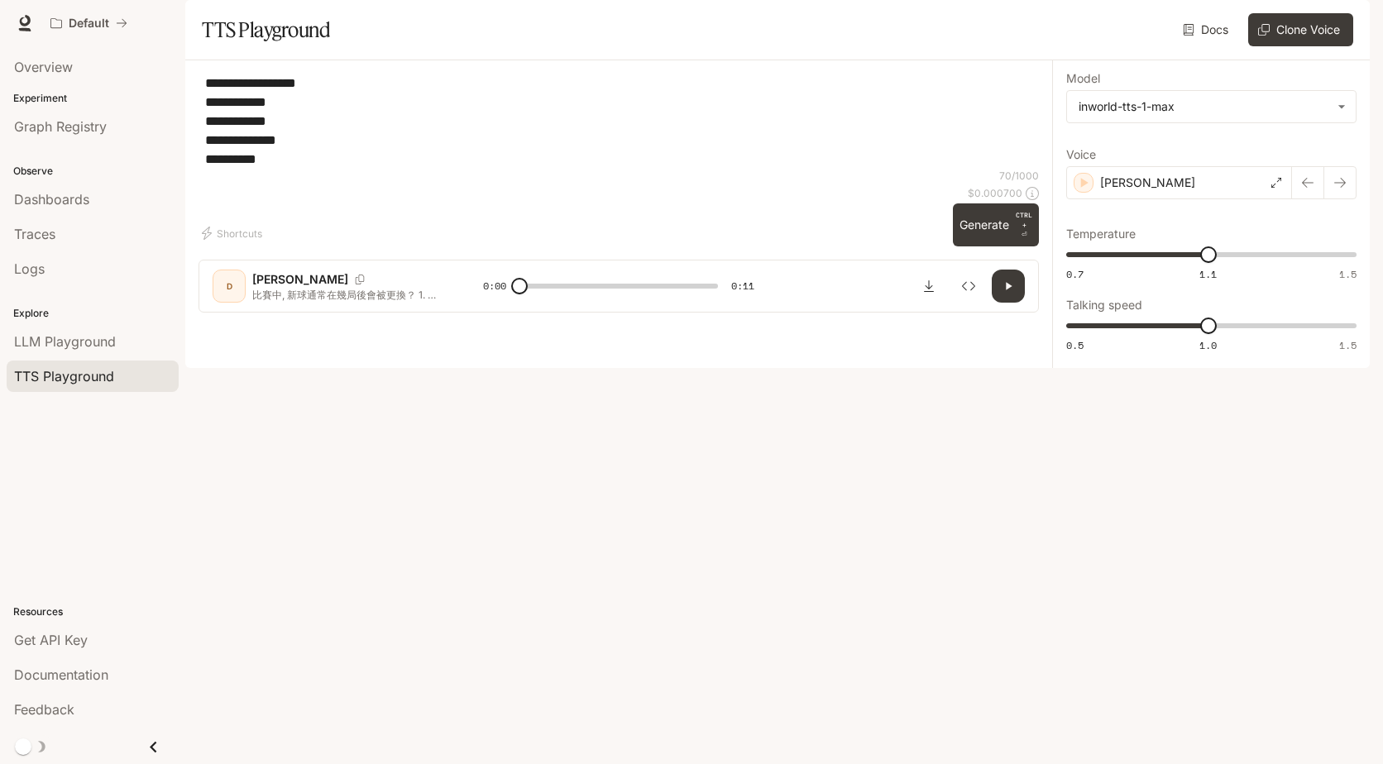  Describe the element at coordinates (1074, 345) in the screenshot. I see `span: 0.5` at that location.